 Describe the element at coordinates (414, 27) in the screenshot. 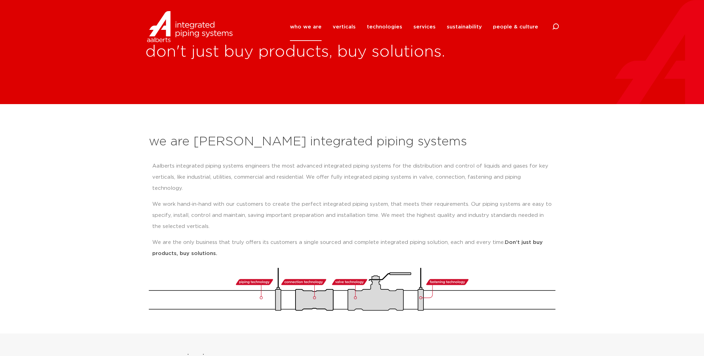

I see `nav: Menu` at that location.